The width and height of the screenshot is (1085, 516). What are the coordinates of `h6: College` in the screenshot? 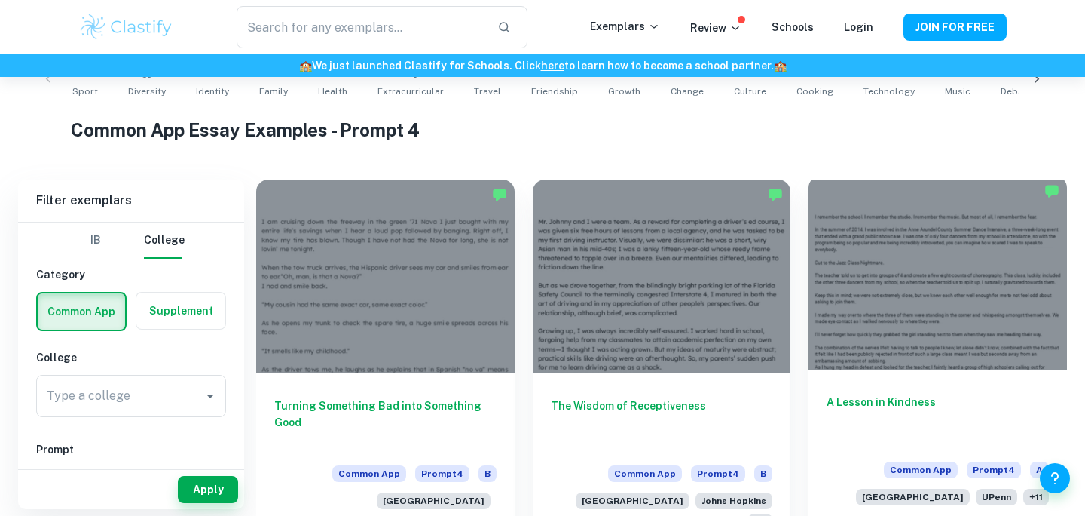 It's located at (131, 357).